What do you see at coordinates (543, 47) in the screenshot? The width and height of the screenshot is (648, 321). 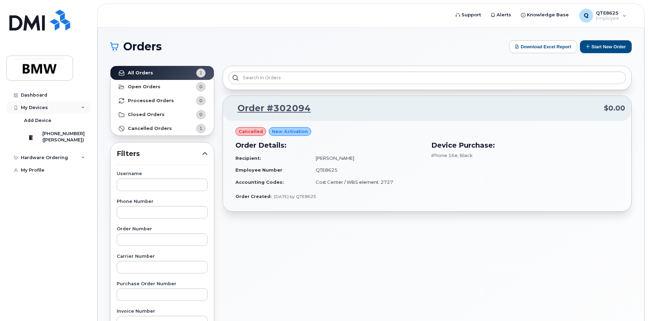 I see `button: Download Excel Report` at bounding box center [543, 47].